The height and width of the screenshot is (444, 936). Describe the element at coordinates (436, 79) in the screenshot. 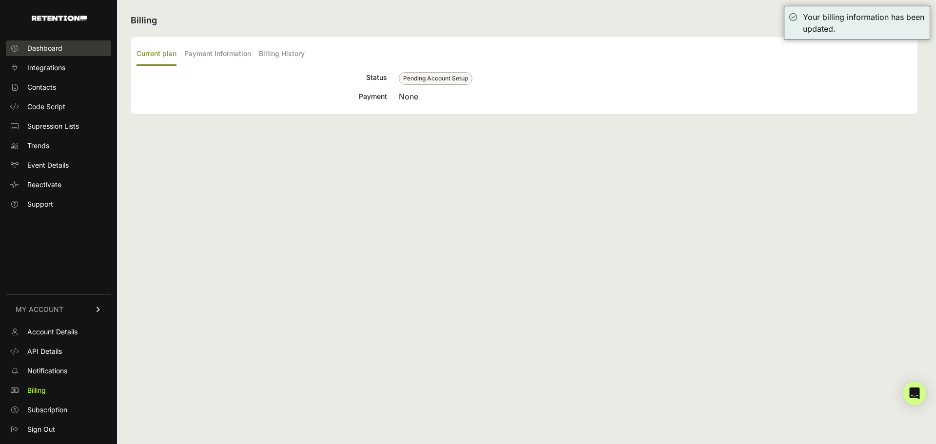

I see `span: Pending Account Setup` at that location.